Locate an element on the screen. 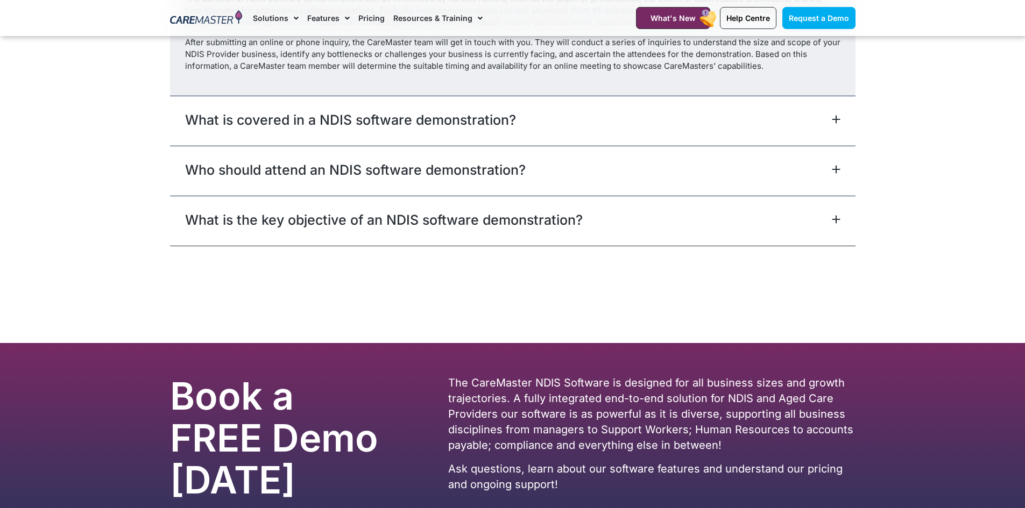  a: What is covered in a NDIS software demonstration? is located at coordinates (350, 120).